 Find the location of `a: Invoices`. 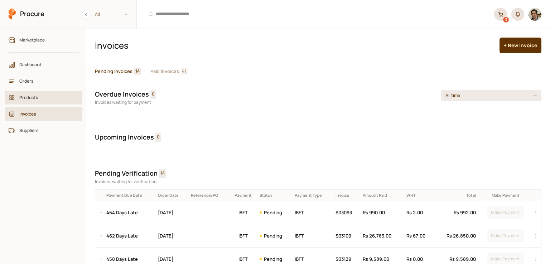

a: Invoices is located at coordinates (44, 114).